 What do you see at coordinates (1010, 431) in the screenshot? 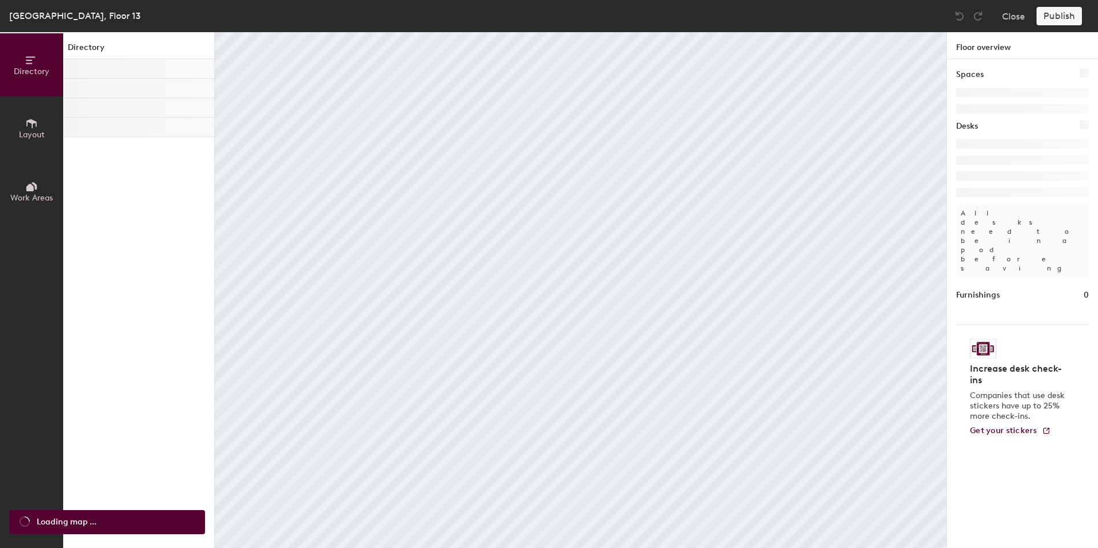
I see `a: Get your stickers` at bounding box center [1010, 431].